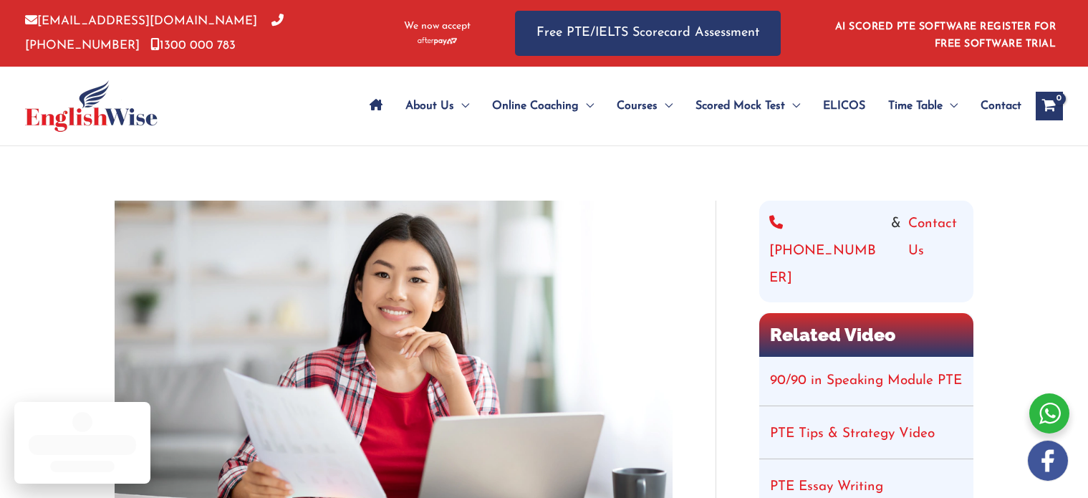 The width and height of the screenshot is (1088, 498). I want to click on a: PTE Essay Writing, so click(826, 486).